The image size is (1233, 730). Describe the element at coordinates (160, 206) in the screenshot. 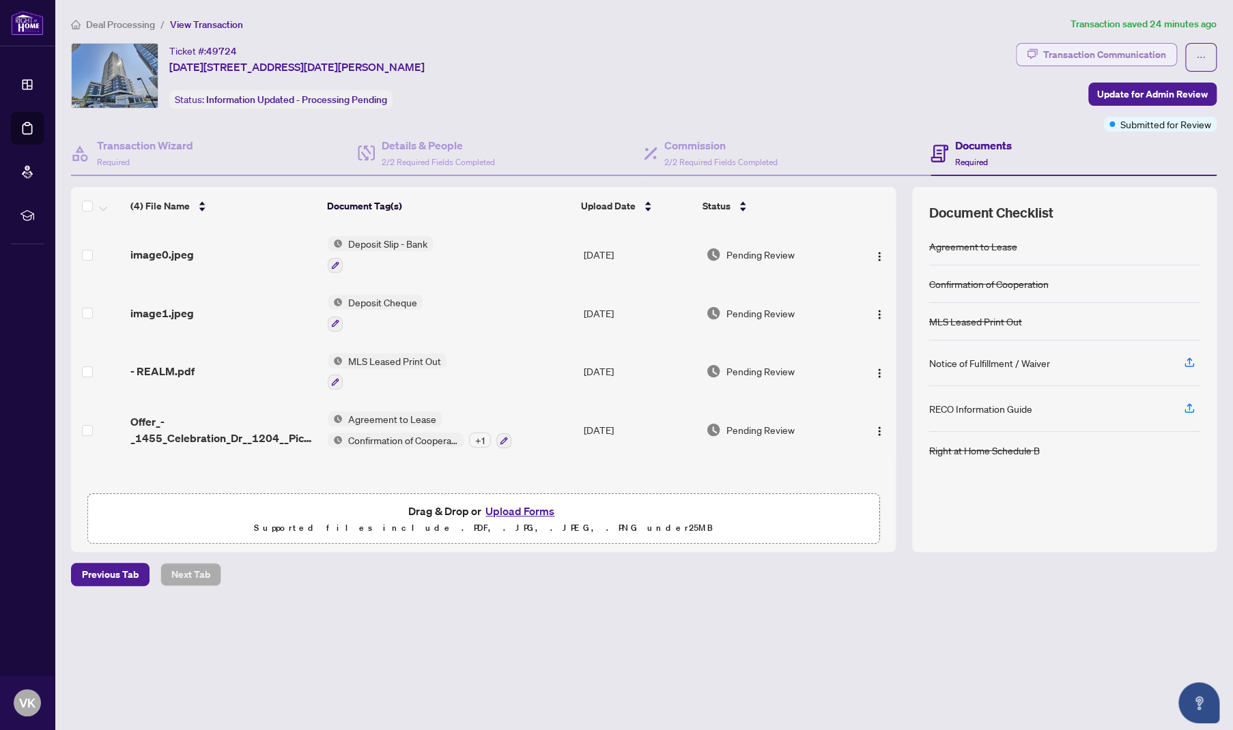

I see `span: (4) File Name` at that location.